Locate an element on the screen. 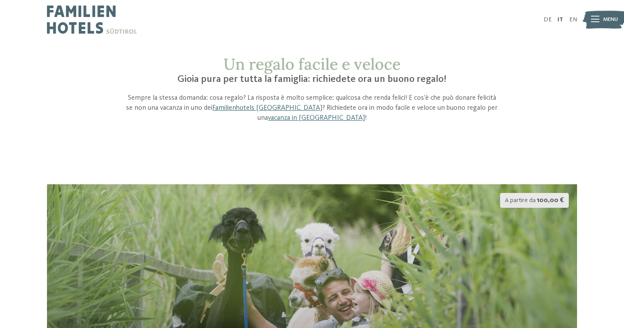 The width and height of the screenshot is (624, 328). span: Gioia pura per tutta la famiglia: richiedete ora un buono regalo! is located at coordinates (312, 79).